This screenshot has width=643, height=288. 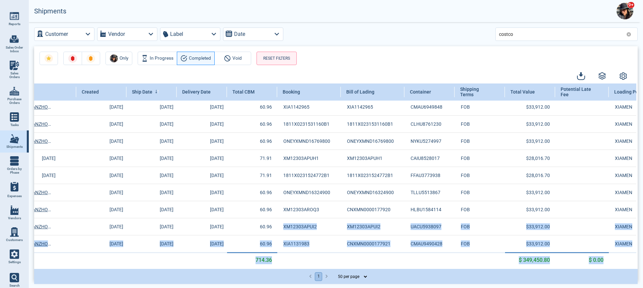 I want to click on span: Expenses, so click(x=14, y=196).